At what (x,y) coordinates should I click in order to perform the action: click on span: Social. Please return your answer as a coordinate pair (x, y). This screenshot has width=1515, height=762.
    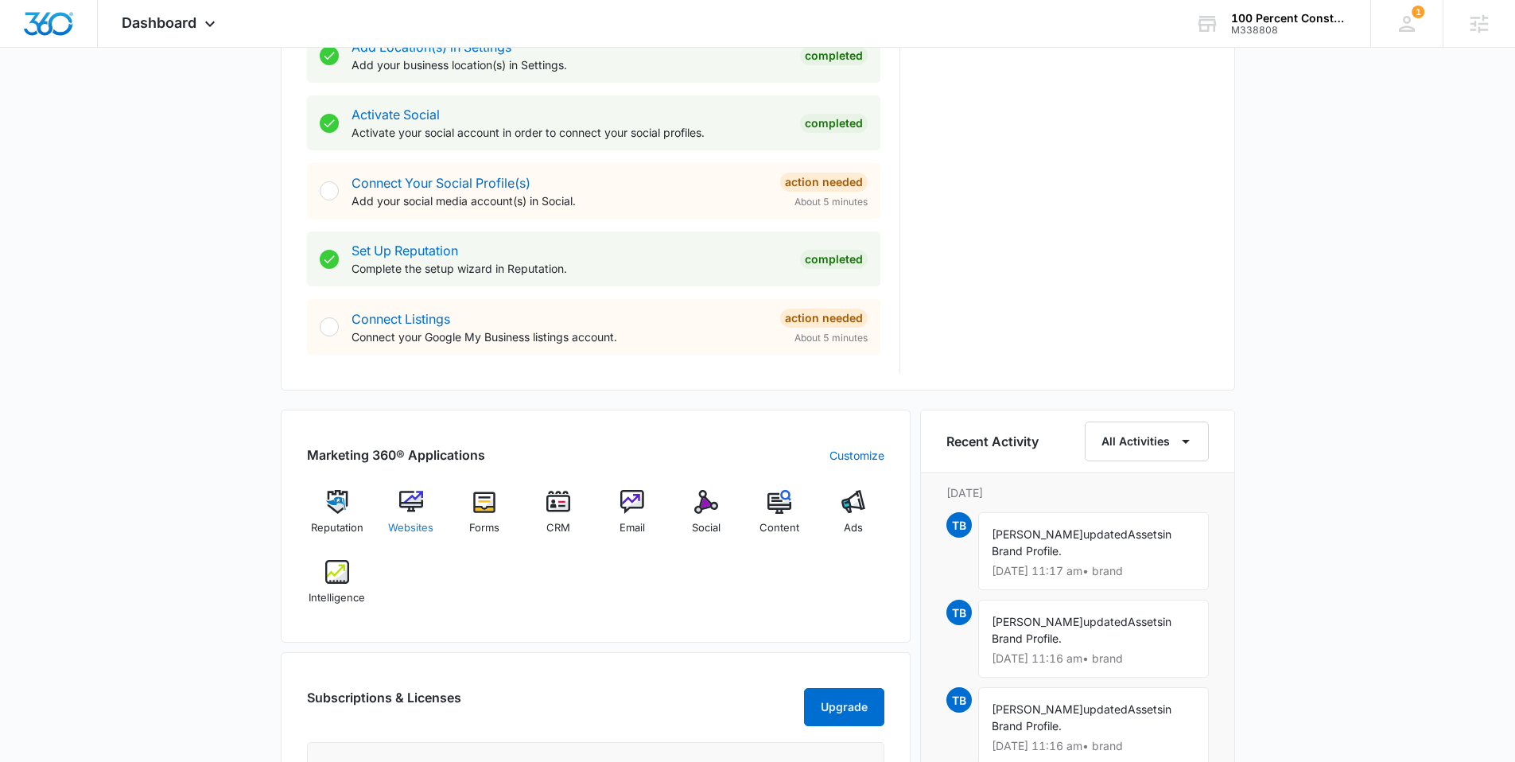
    Looking at the image, I should click on (706, 528).